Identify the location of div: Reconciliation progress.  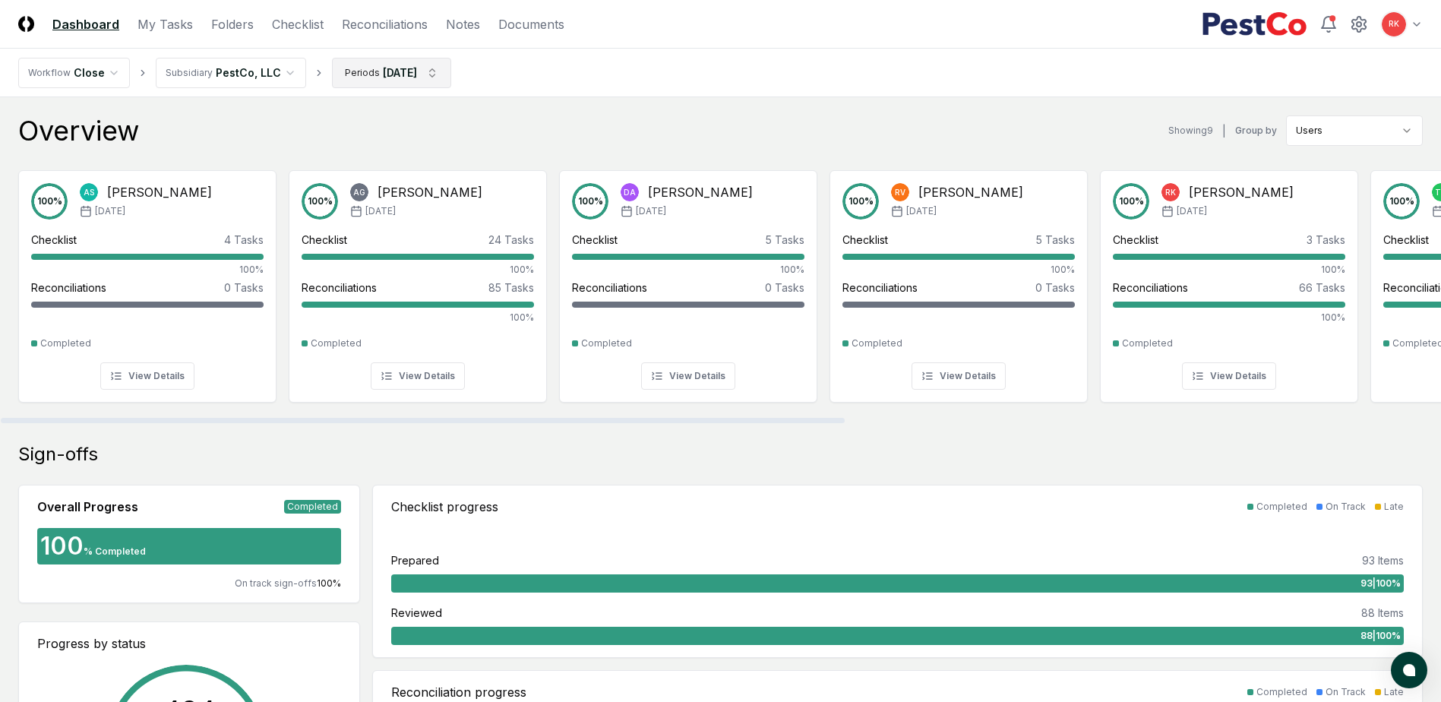
(459, 692).